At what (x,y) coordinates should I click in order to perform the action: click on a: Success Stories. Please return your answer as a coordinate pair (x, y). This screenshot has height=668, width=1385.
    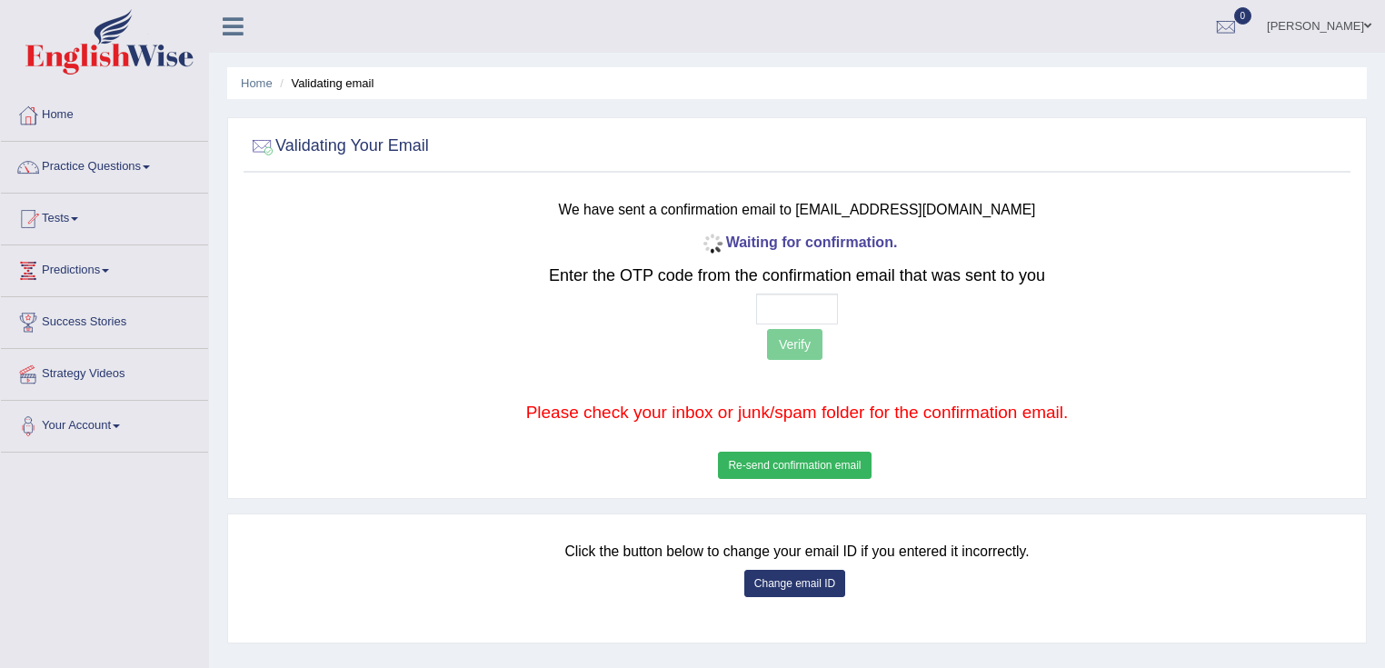
    Looking at the image, I should click on (104, 320).